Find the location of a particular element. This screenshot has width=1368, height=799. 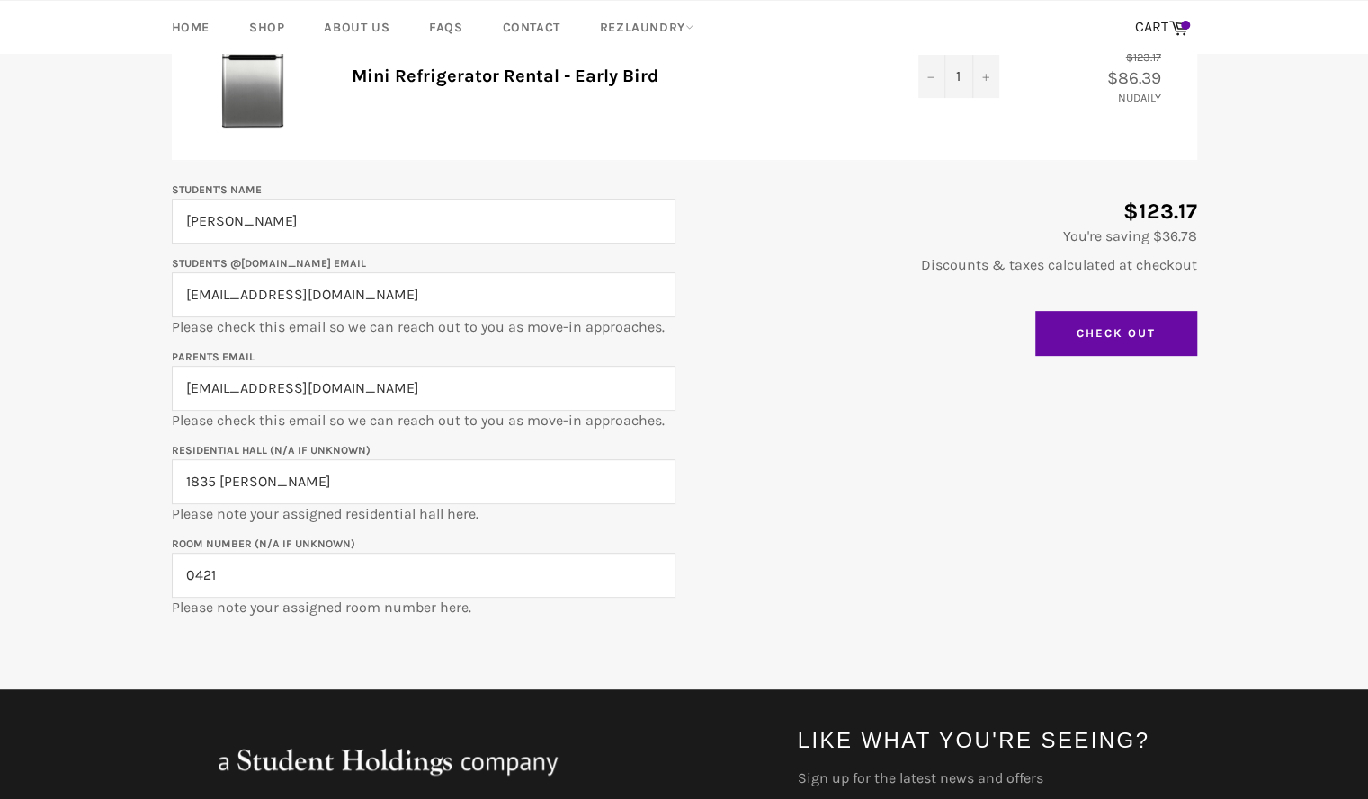

input: Check Out is located at coordinates (1116, 334).